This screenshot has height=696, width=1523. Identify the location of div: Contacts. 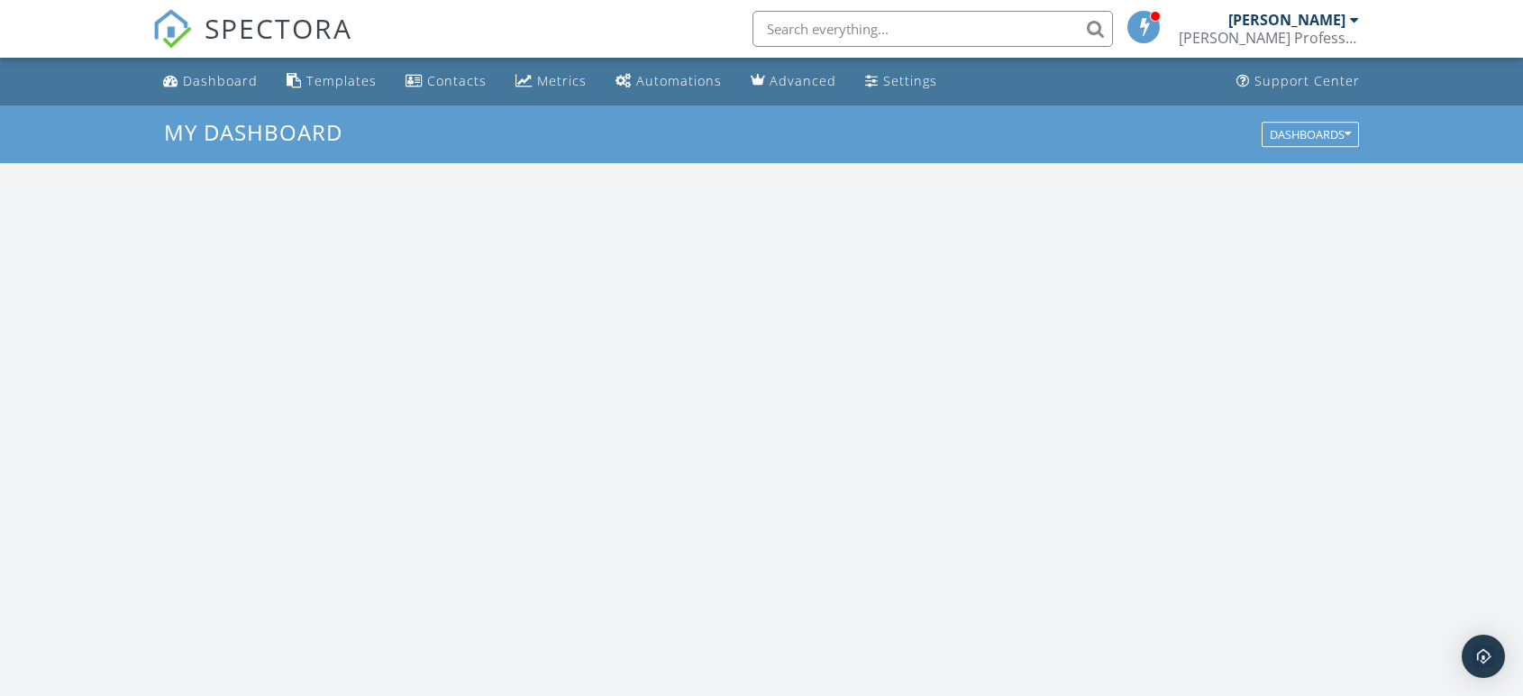
(457, 80).